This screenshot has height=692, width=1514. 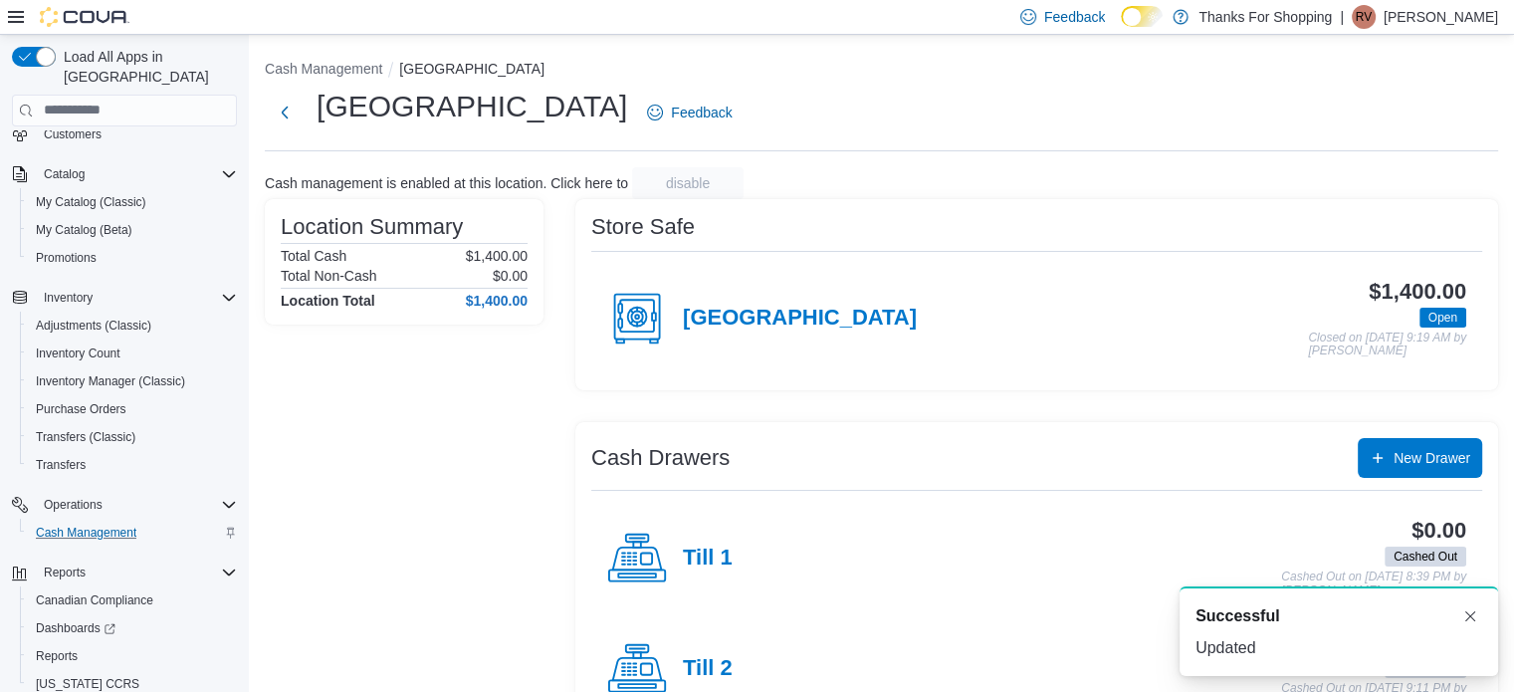 What do you see at coordinates (86, 532) in the screenshot?
I see `a: Cash Management` at bounding box center [86, 532].